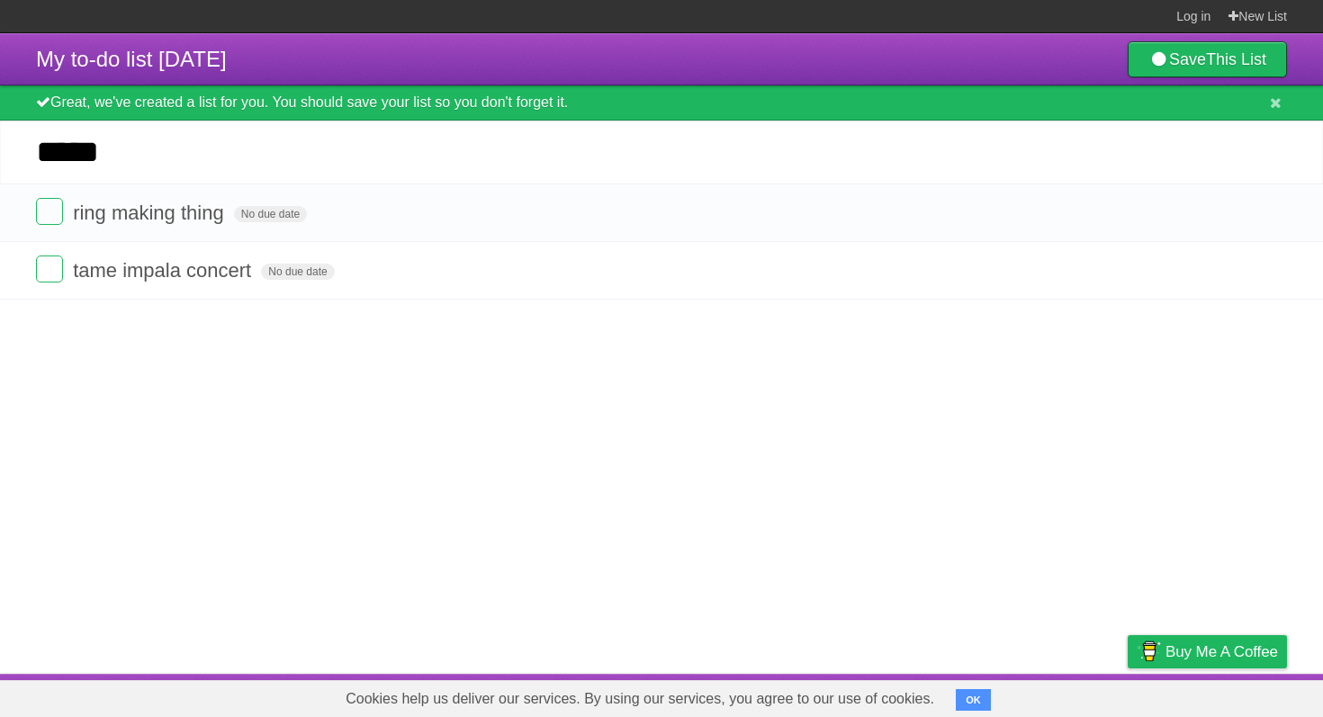 The height and width of the screenshot is (717, 1323). What do you see at coordinates (150, 212) in the screenshot?
I see `span: ring making thing` at bounding box center [150, 212].